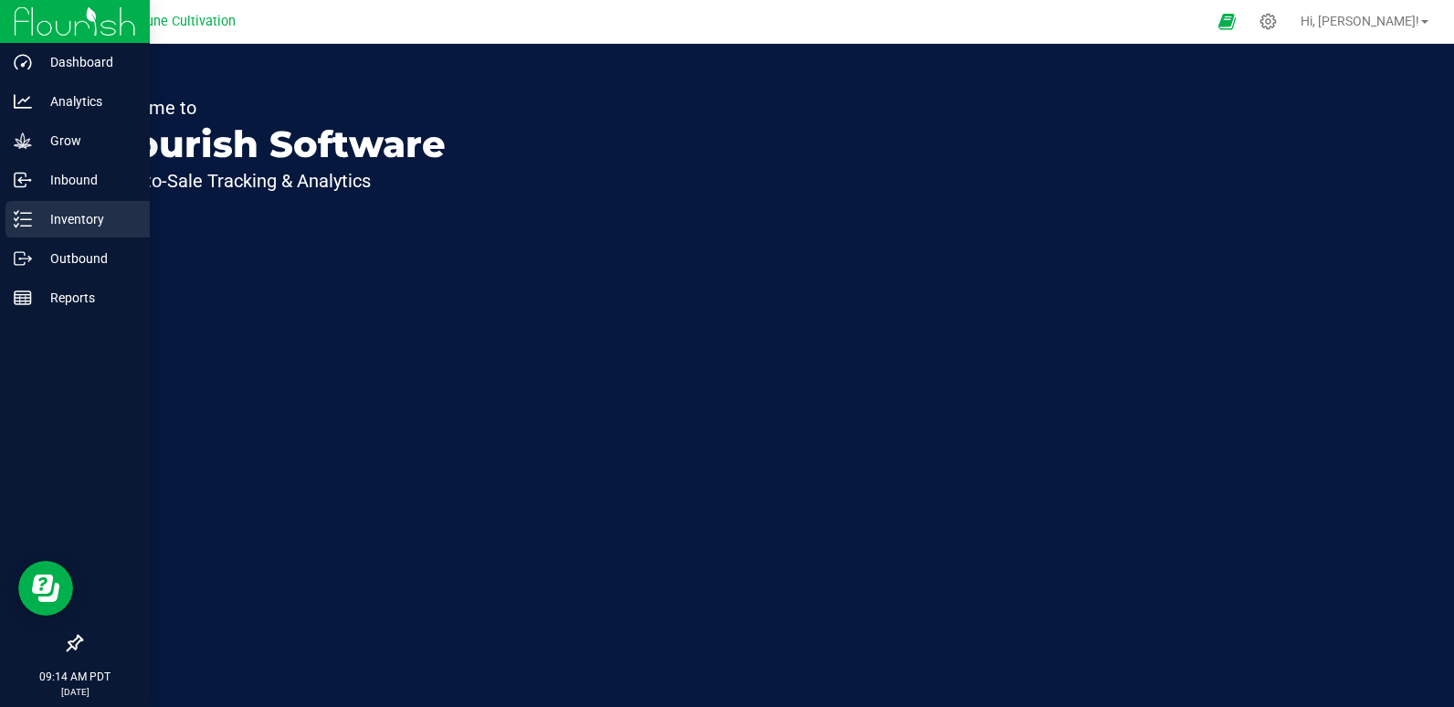 Image resolution: width=1454 pixels, height=707 pixels. What do you see at coordinates (87, 141) in the screenshot?
I see `p: Grow` at bounding box center [87, 141].